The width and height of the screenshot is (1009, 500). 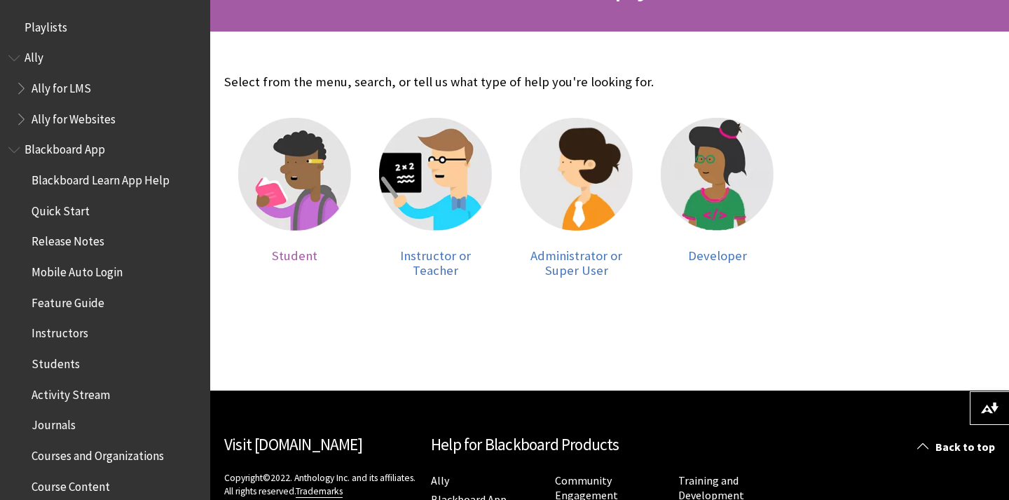 What do you see at coordinates (506, 82) in the screenshot?
I see `p: Select from the menu, search, or tell us what type of help you're looking for.` at bounding box center [506, 82].